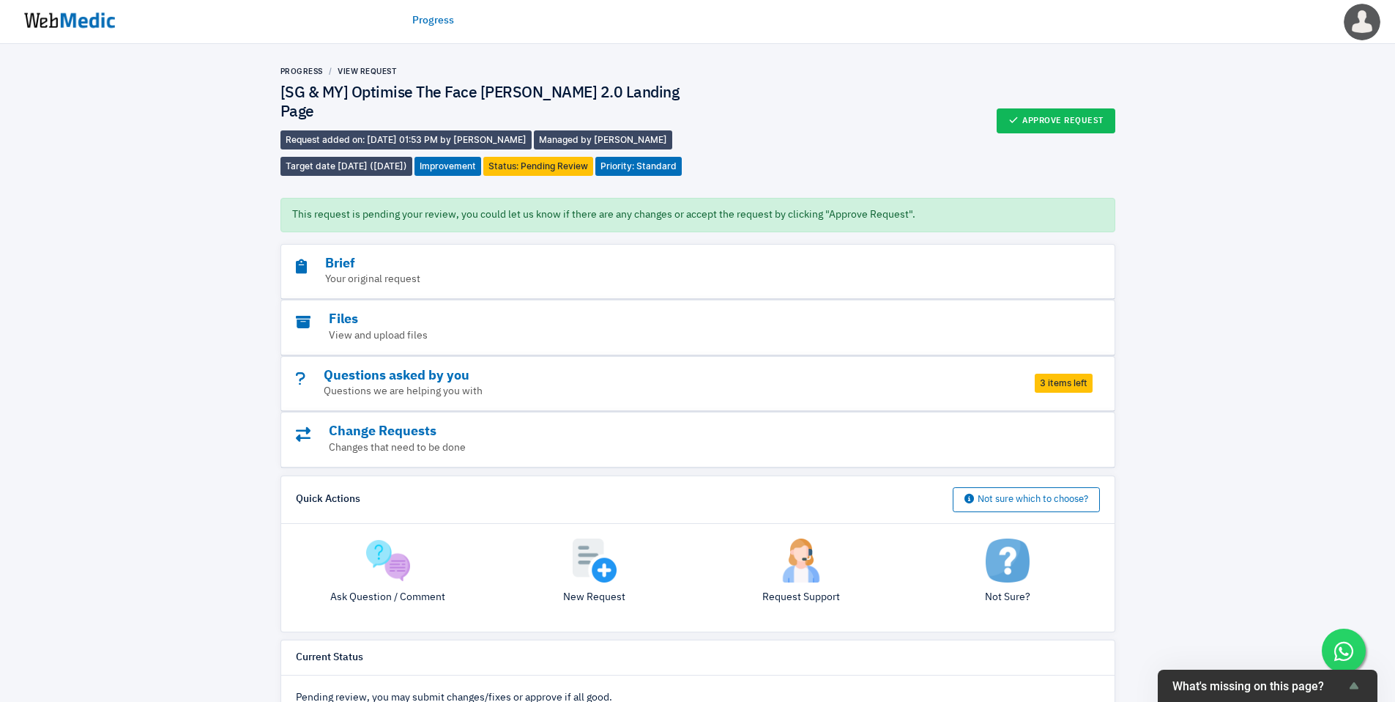 This screenshot has height=702, width=1395. I want to click on nav: breadcrumb, so click(489, 71).